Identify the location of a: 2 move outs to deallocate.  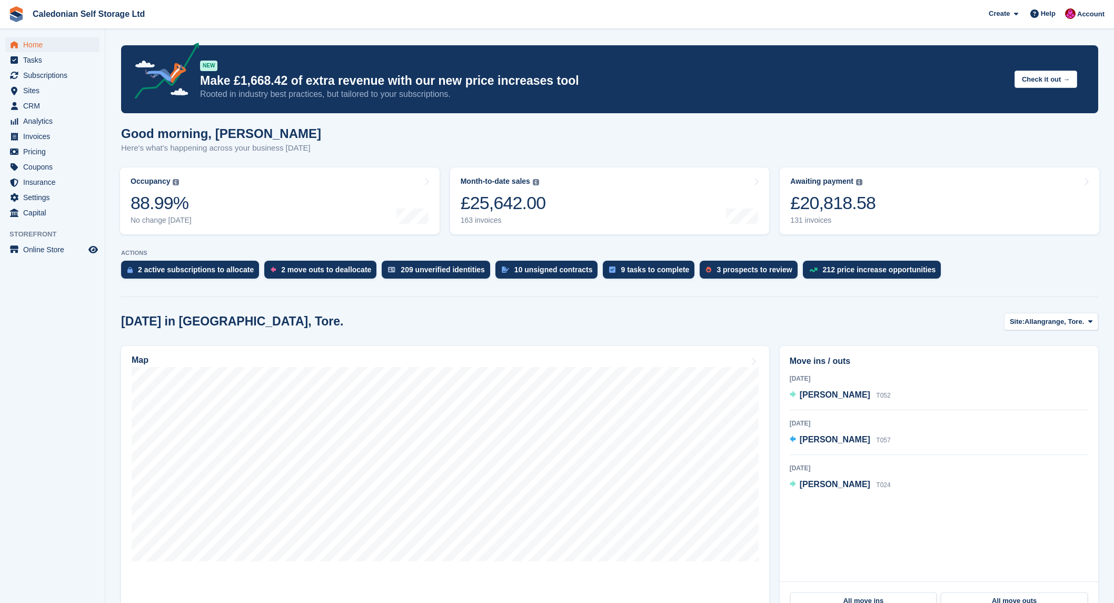
(323, 272).